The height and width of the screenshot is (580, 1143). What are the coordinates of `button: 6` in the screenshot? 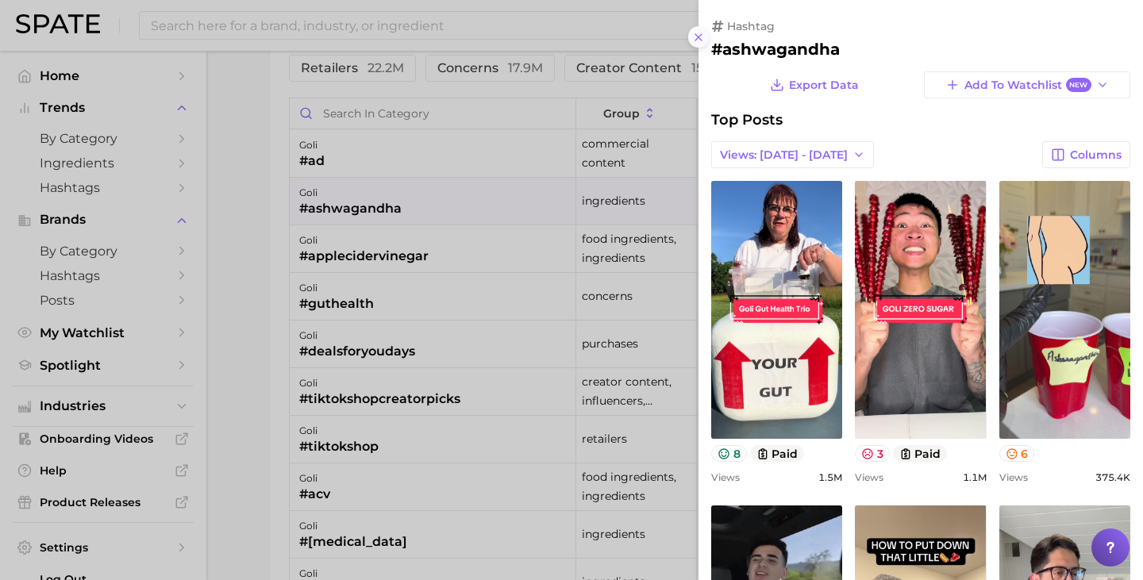 It's located at (1016, 453).